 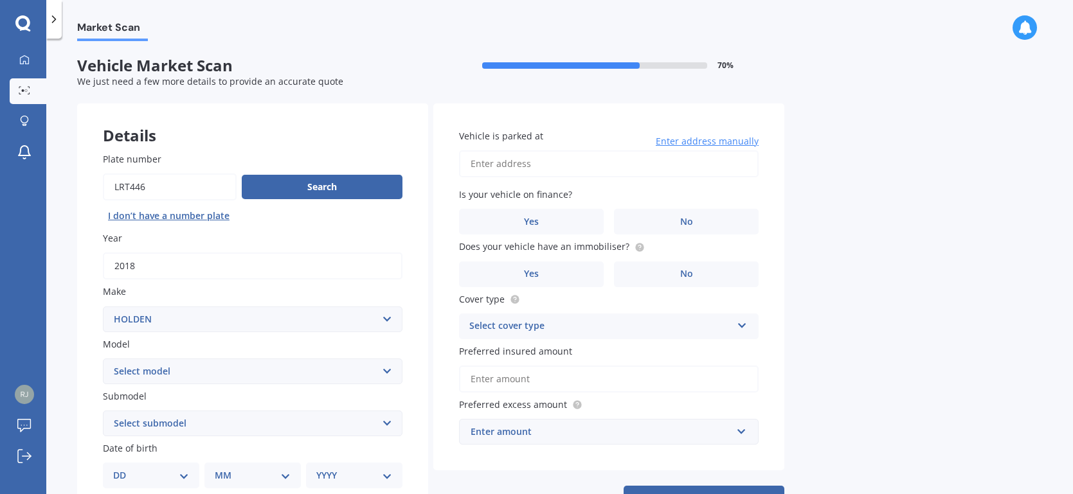 I want to click on input: YYYY, so click(x=253, y=266).